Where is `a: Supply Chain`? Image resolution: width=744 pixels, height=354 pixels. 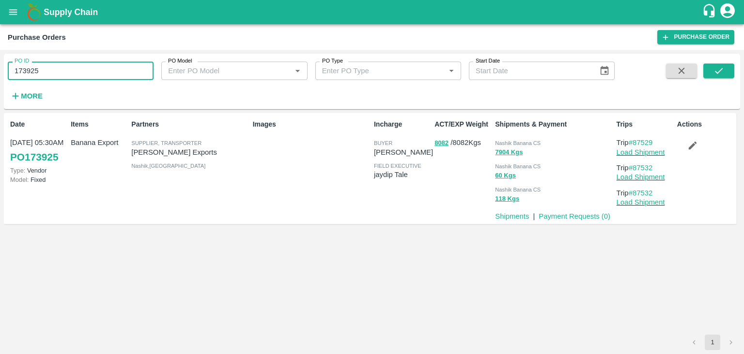 a: Supply Chain is located at coordinates (373, 12).